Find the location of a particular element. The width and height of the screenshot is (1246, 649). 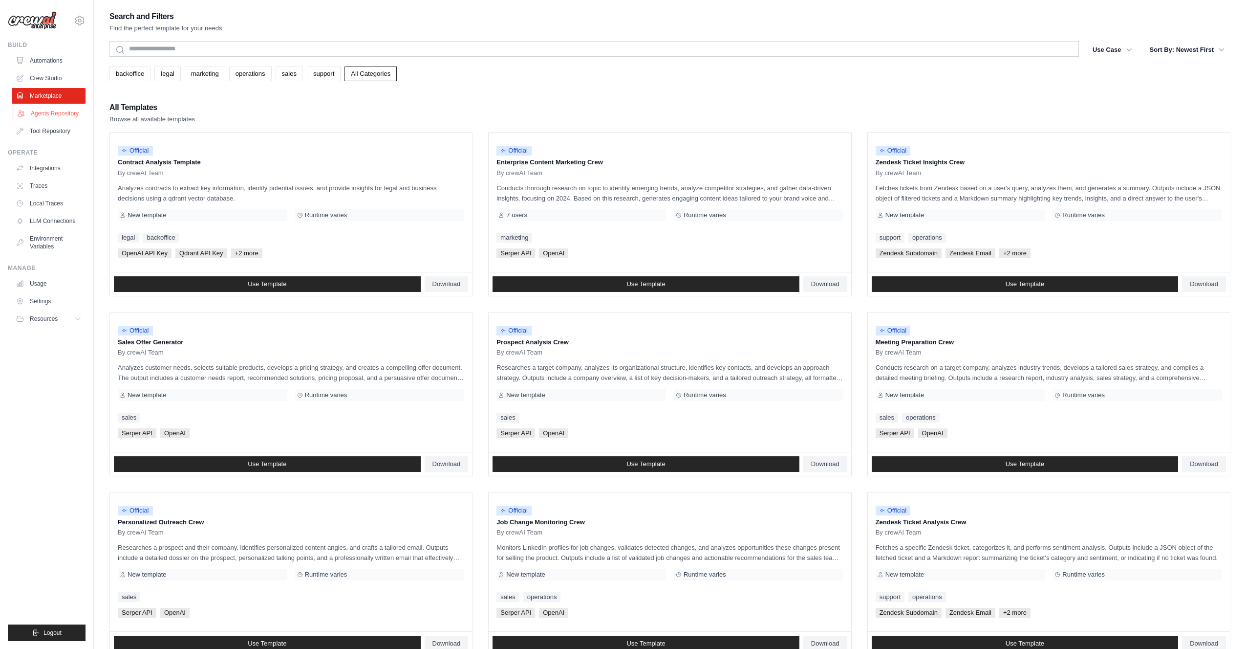

p: Enterprise Content Marketing Crew is located at coordinates (670, 162).